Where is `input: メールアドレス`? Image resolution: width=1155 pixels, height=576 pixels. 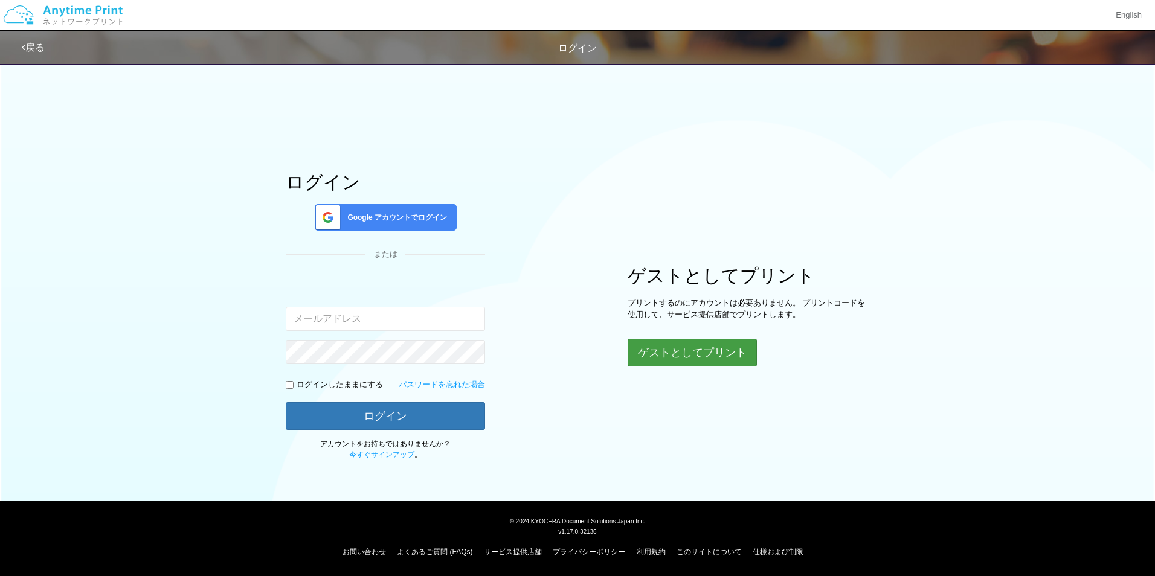
input: メールアドレス is located at coordinates (385, 319).